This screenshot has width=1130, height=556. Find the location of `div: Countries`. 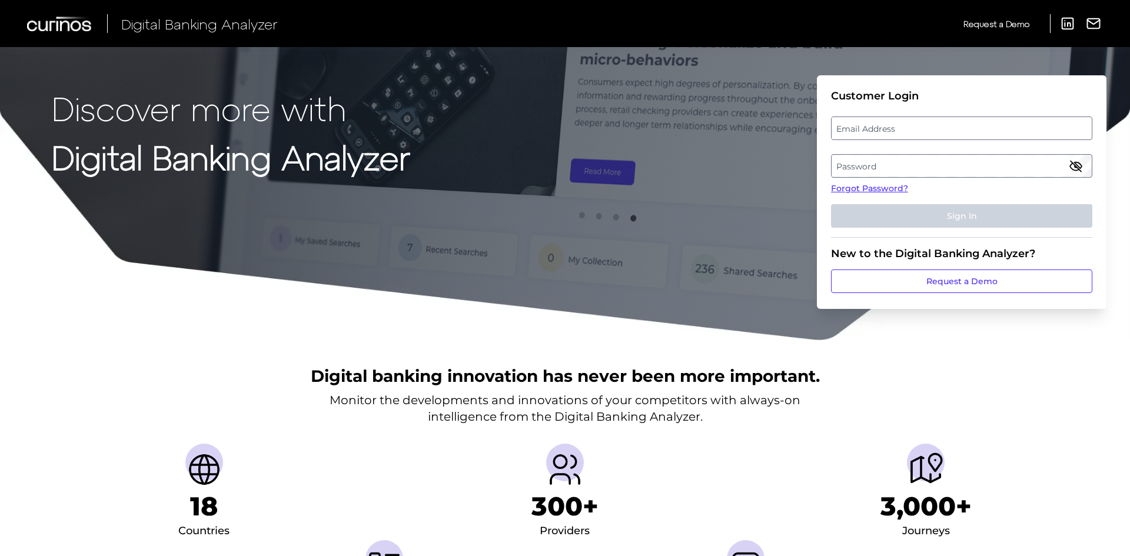

div: Countries is located at coordinates (204, 531).